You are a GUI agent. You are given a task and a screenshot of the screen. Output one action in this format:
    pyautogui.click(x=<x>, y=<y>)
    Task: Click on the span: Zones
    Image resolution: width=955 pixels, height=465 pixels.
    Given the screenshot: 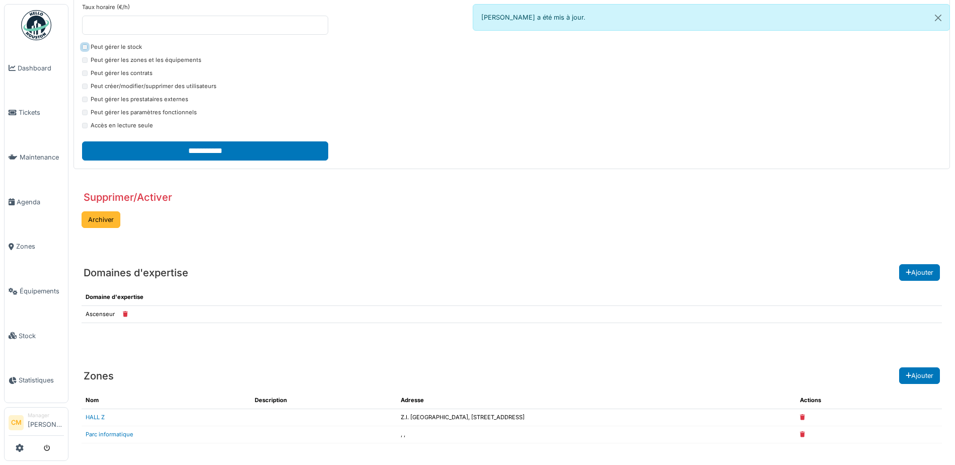 What is the action you would take?
    pyautogui.click(x=40, y=246)
    